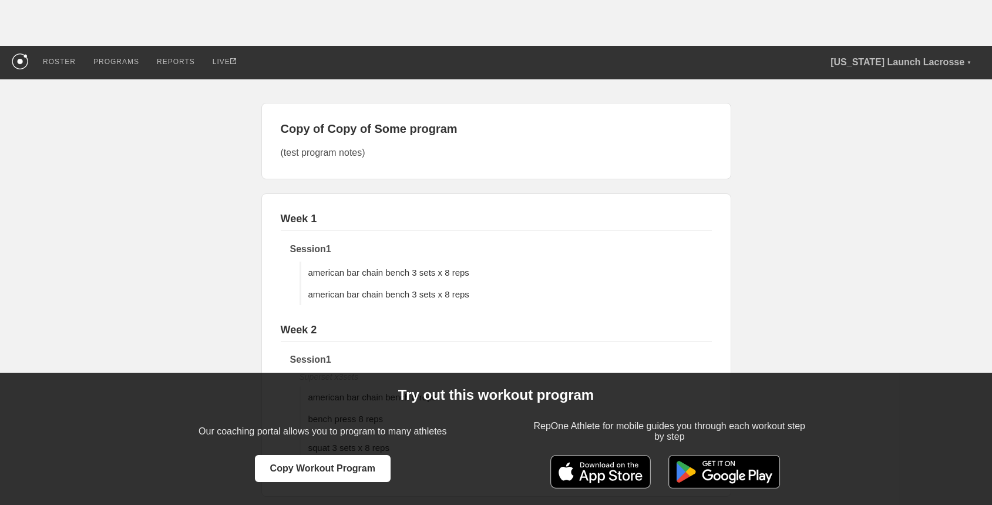 The image size is (992, 505). I want to click on a: REPORTS, so click(176, 62).